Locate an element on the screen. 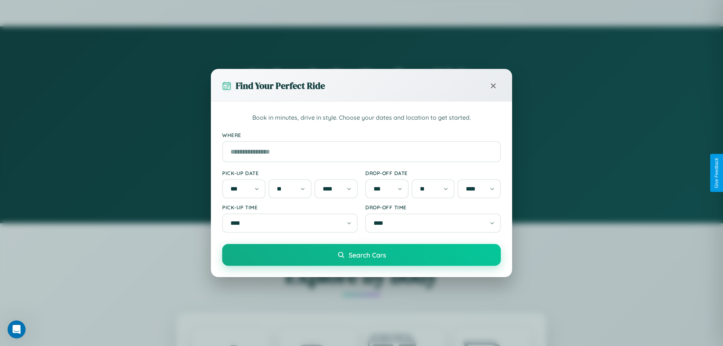  label: Pick-up Time is located at coordinates (290, 207).